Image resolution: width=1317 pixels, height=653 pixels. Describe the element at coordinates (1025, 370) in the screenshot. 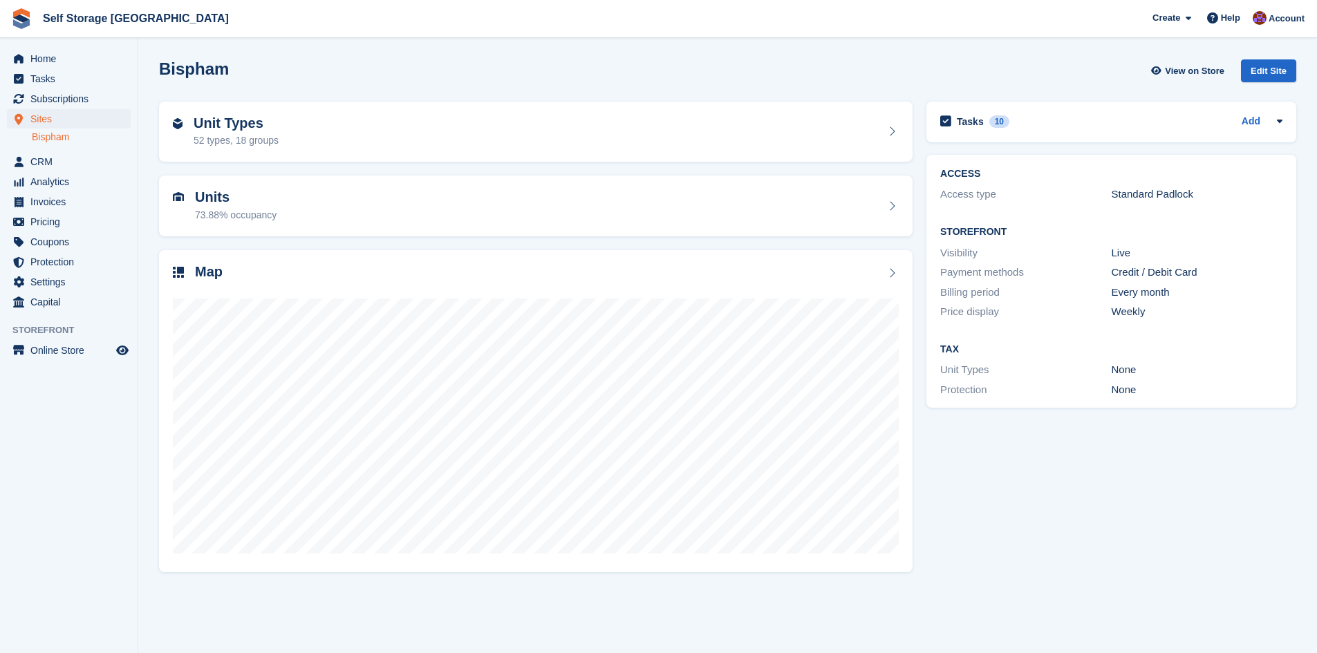

I see `div: Unit Types` at that location.